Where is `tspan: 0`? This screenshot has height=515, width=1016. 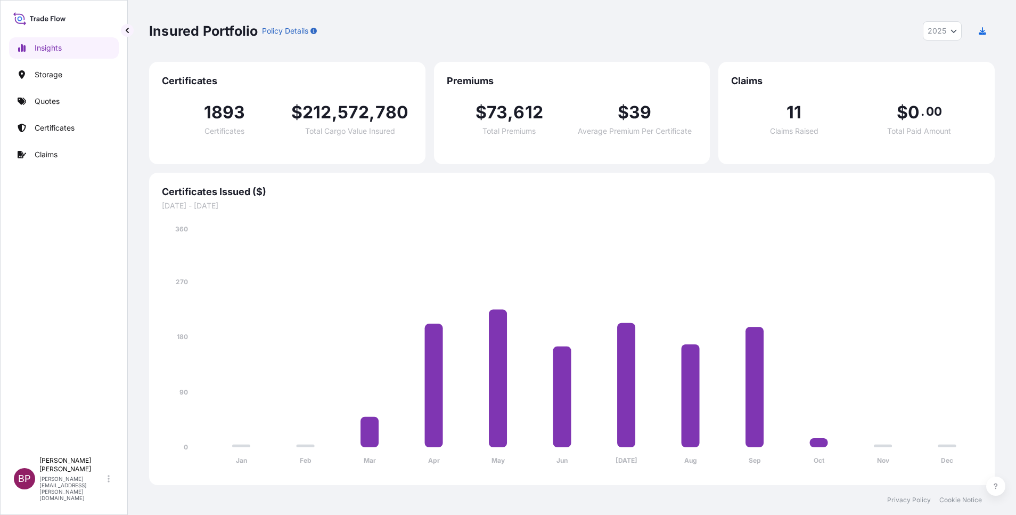 tspan: 0 is located at coordinates (186, 446).